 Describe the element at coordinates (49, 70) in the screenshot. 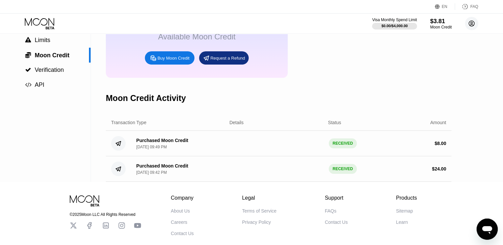

I see `span: Verification` at that location.